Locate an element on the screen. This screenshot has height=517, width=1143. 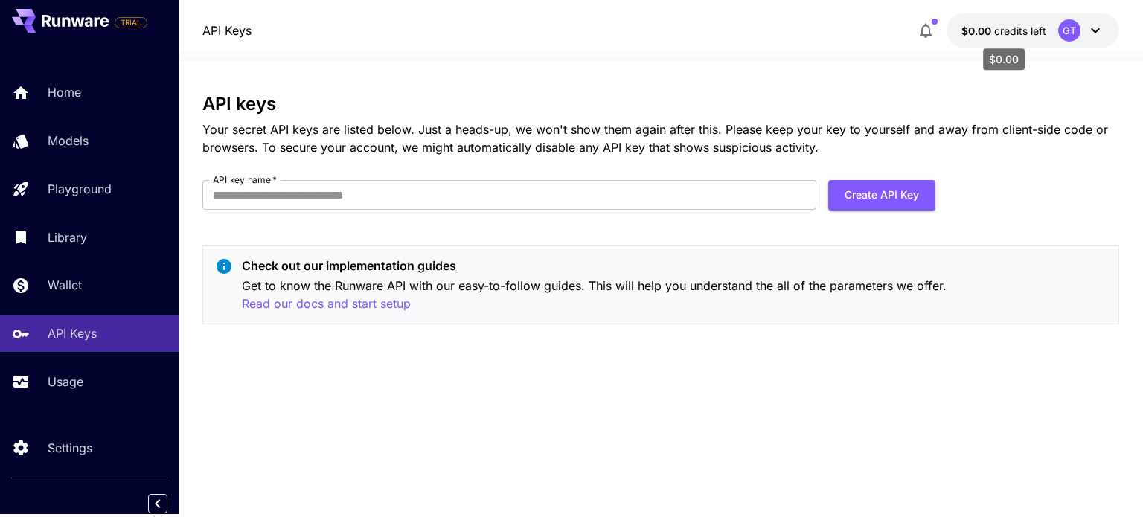
p: Your secret API keys are listed below. Just a heads-up, we won't show them again after this. Plea... is located at coordinates (660, 138).